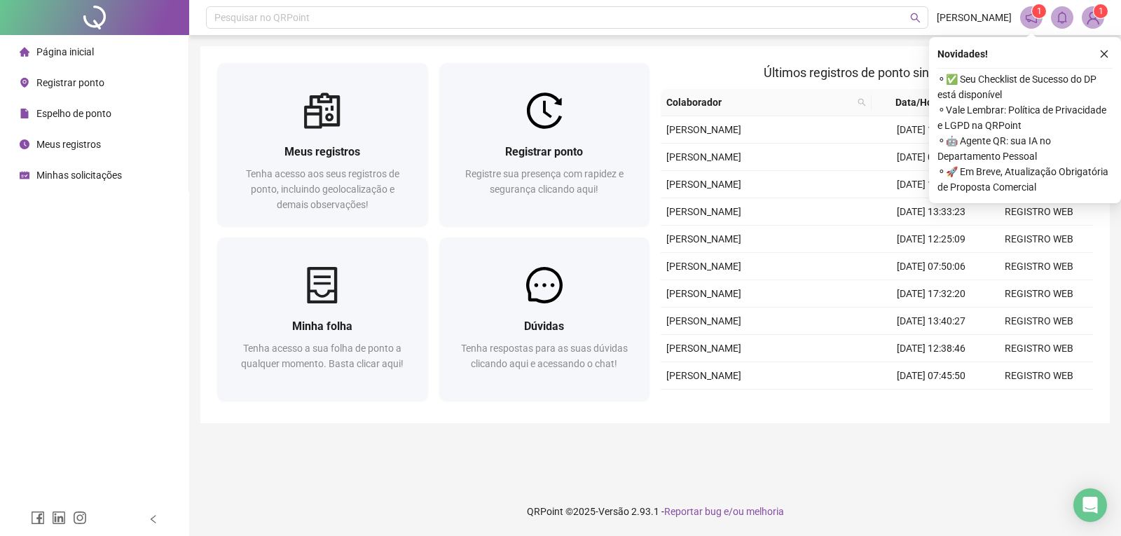 Image resolution: width=1121 pixels, height=536 pixels. Describe the element at coordinates (322, 189) in the screenshot. I see `span: Tenha acesso aos seus registros de ponto, incluindo geolocalização e demais observações!` at that location.